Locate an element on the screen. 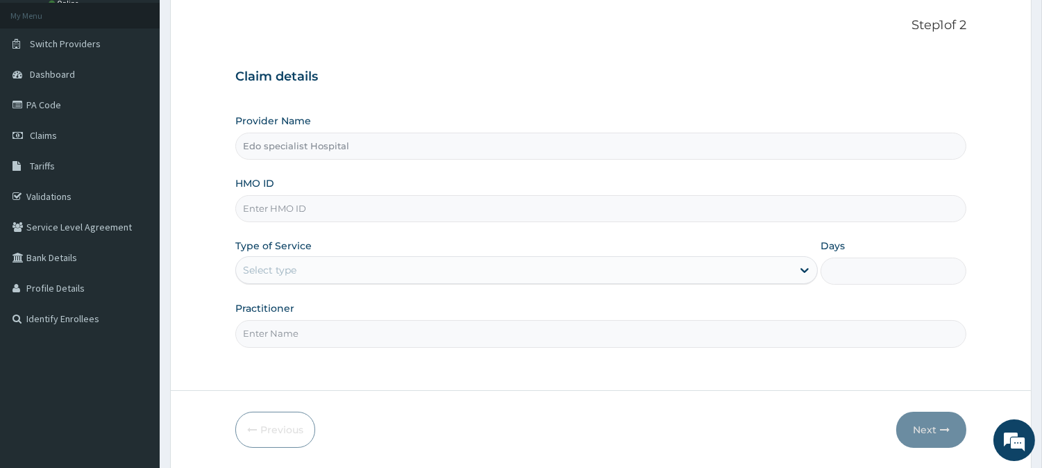 The height and width of the screenshot is (468, 1042). span: Switch Providers is located at coordinates (65, 44).